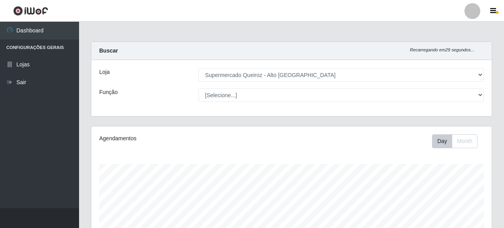 The height and width of the screenshot is (228, 504). Describe the element at coordinates (442, 50) in the screenshot. I see `i: Recarregando em 29 segundos...` at that location.